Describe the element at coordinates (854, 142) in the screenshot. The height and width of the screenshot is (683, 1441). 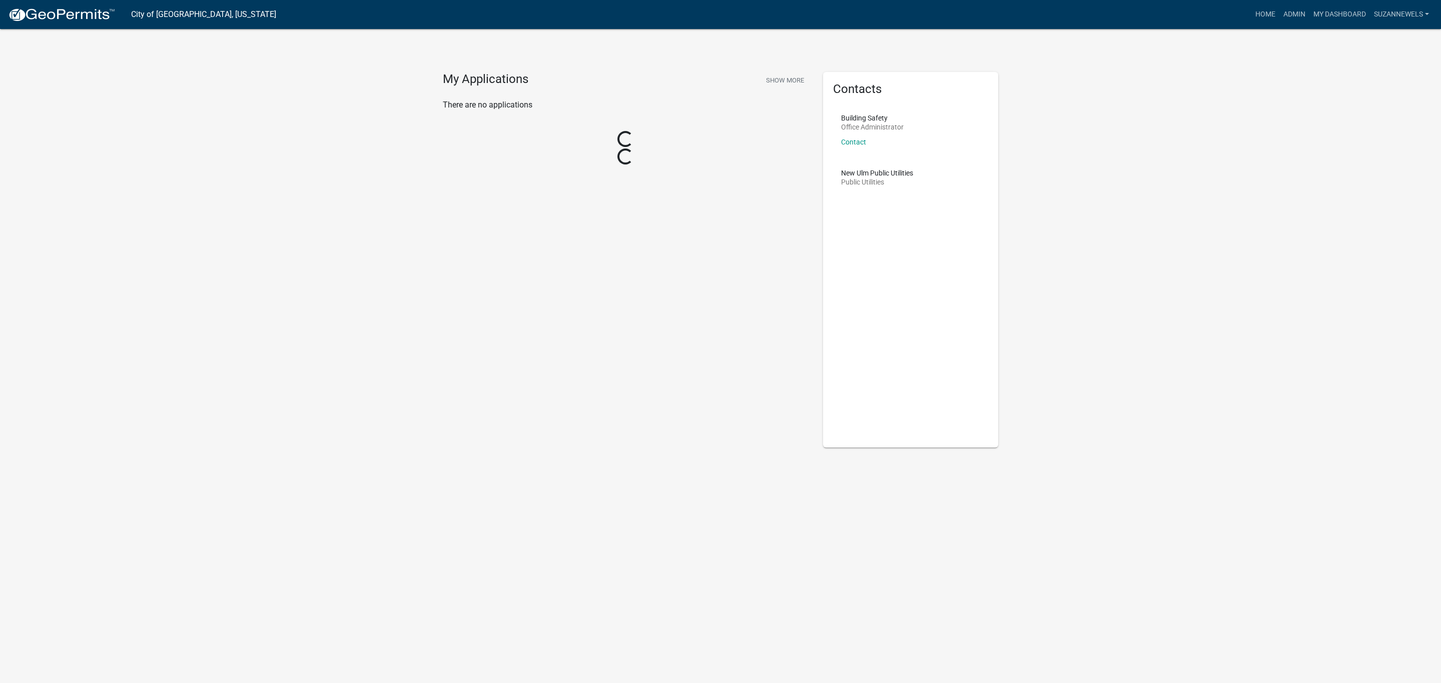
I see `a: Contact` at that location.